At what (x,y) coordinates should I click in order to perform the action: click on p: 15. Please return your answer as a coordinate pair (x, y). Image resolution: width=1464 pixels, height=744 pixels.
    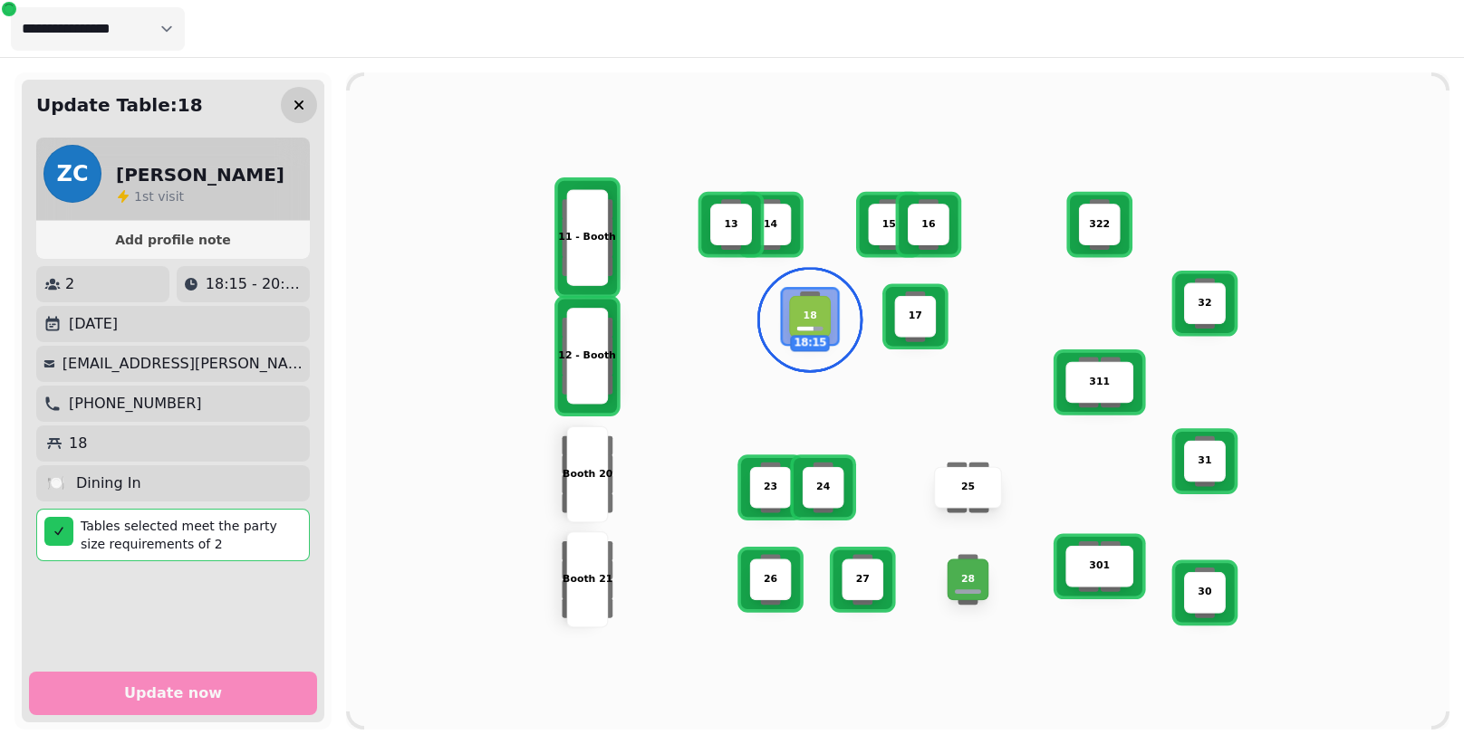
    Looking at the image, I should click on (888, 225).